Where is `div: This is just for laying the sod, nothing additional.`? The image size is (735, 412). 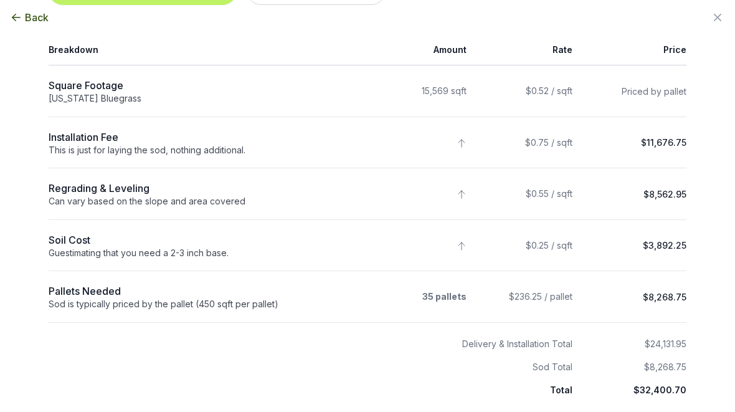 div: This is just for laying the sod, nothing additional. is located at coordinates (204, 150).